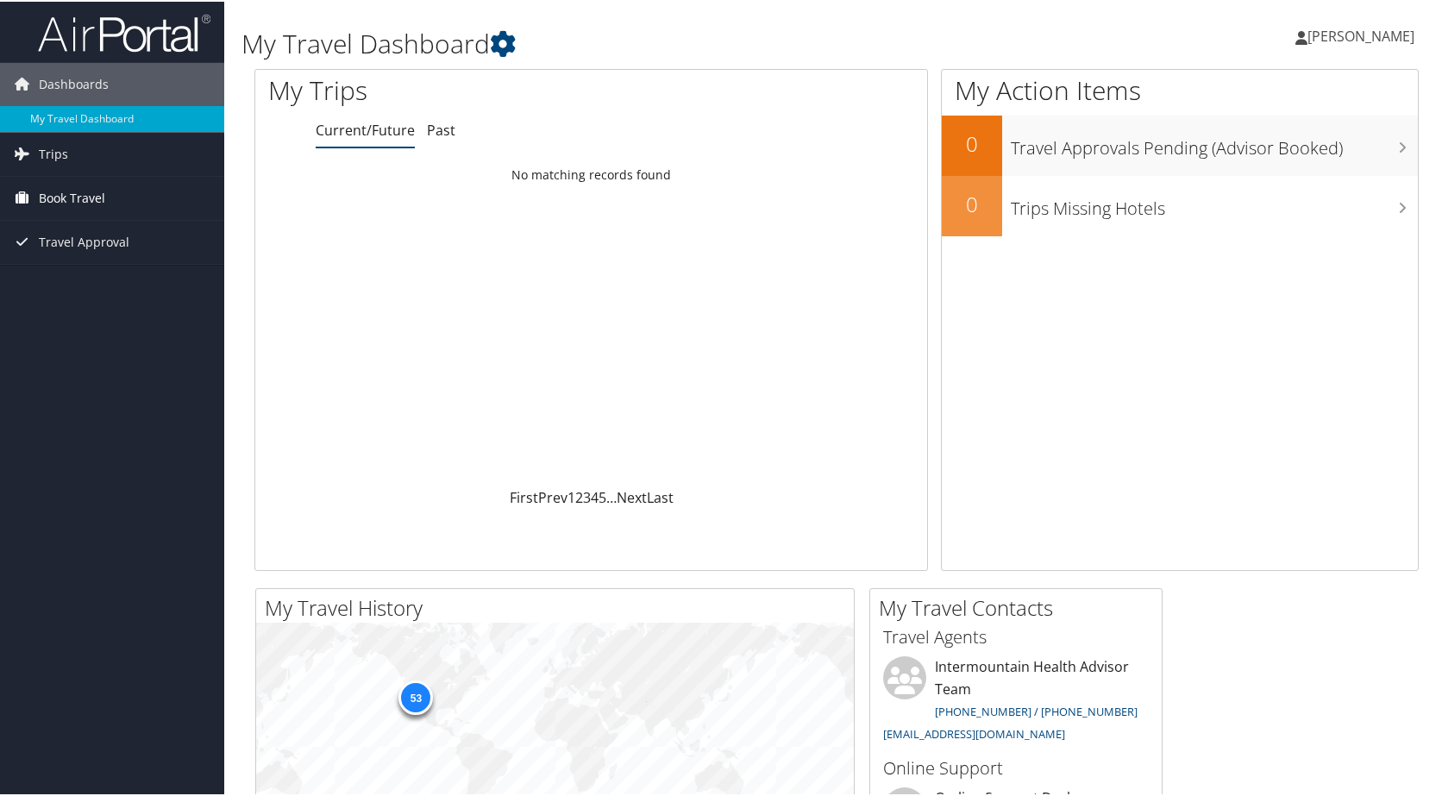 The image size is (1442, 796). I want to click on a: 1, so click(571, 496).